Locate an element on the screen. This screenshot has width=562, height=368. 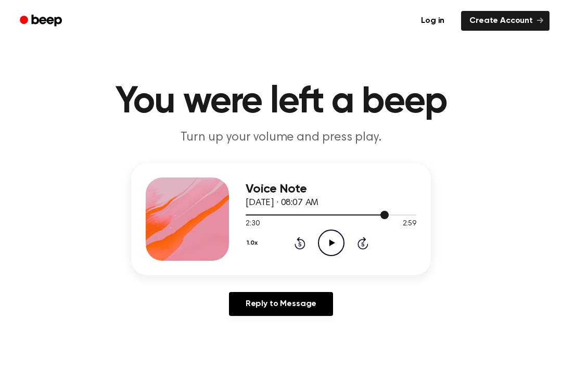
h1: You were left a beep is located at coordinates (281, 102).